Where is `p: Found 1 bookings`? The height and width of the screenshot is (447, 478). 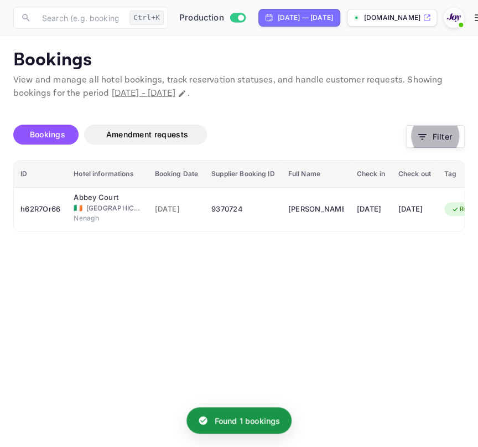 p: Found 1 bookings is located at coordinates (247, 420).